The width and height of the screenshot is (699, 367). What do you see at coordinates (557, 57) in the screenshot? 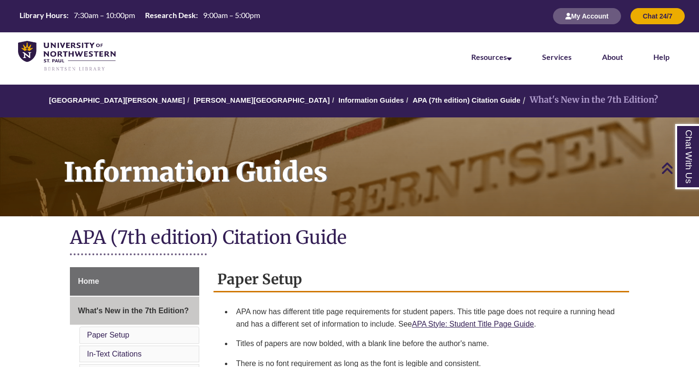
I see `a: Services` at bounding box center [557, 57].